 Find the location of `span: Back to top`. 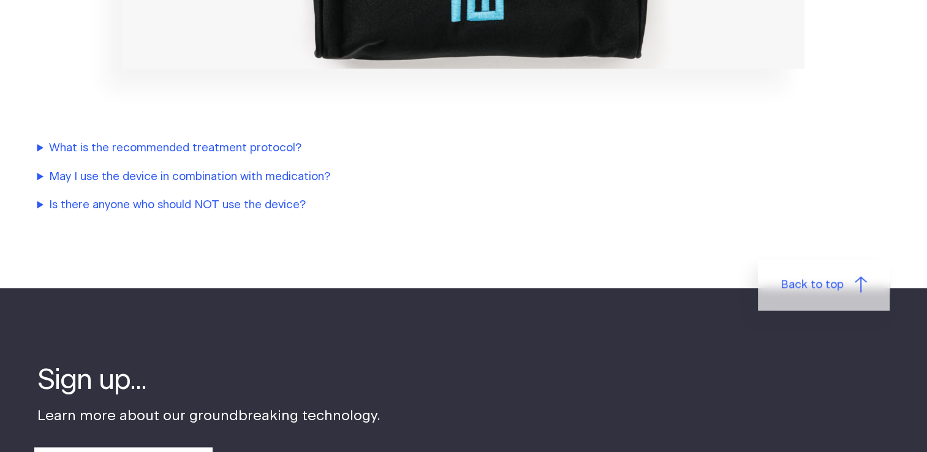

span: Back to top is located at coordinates (812, 285).